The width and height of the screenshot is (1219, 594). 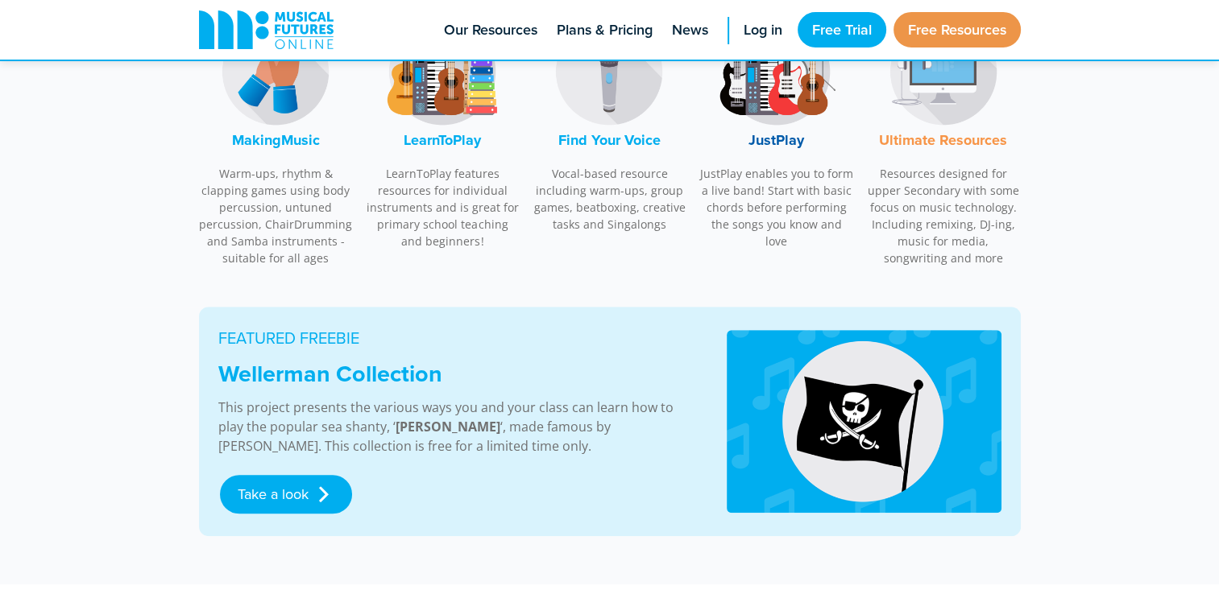 I want to click on img: JustPlay Logo, so click(x=776, y=72).